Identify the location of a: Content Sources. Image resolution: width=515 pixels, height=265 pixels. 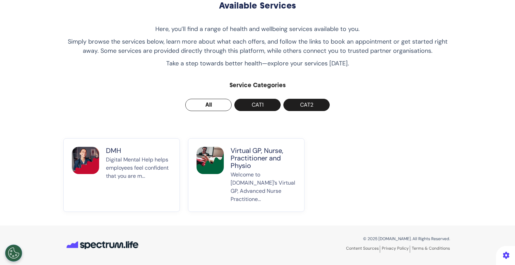
(363, 249).